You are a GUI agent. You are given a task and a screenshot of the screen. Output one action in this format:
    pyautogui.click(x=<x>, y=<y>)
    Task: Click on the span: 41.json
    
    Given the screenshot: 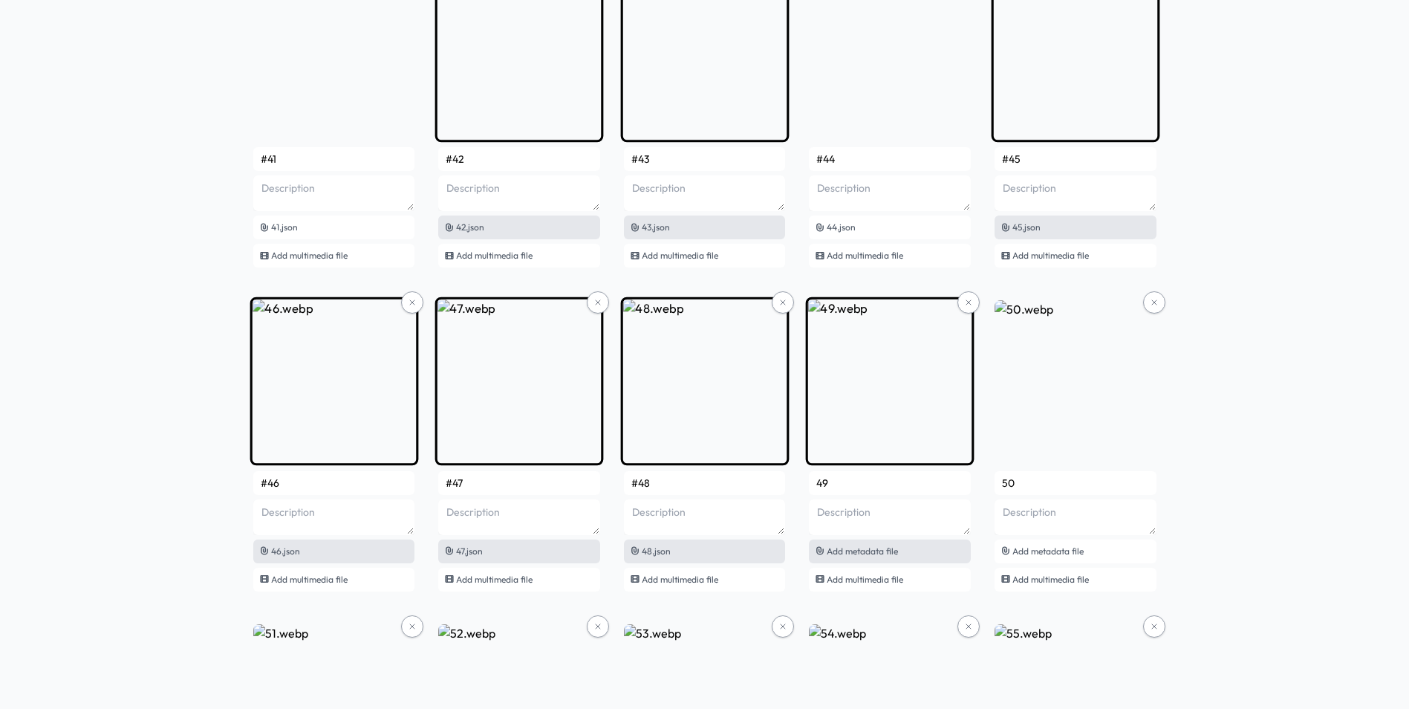 What is the action you would take?
    pyautogui.click(x=284, y=227)
    